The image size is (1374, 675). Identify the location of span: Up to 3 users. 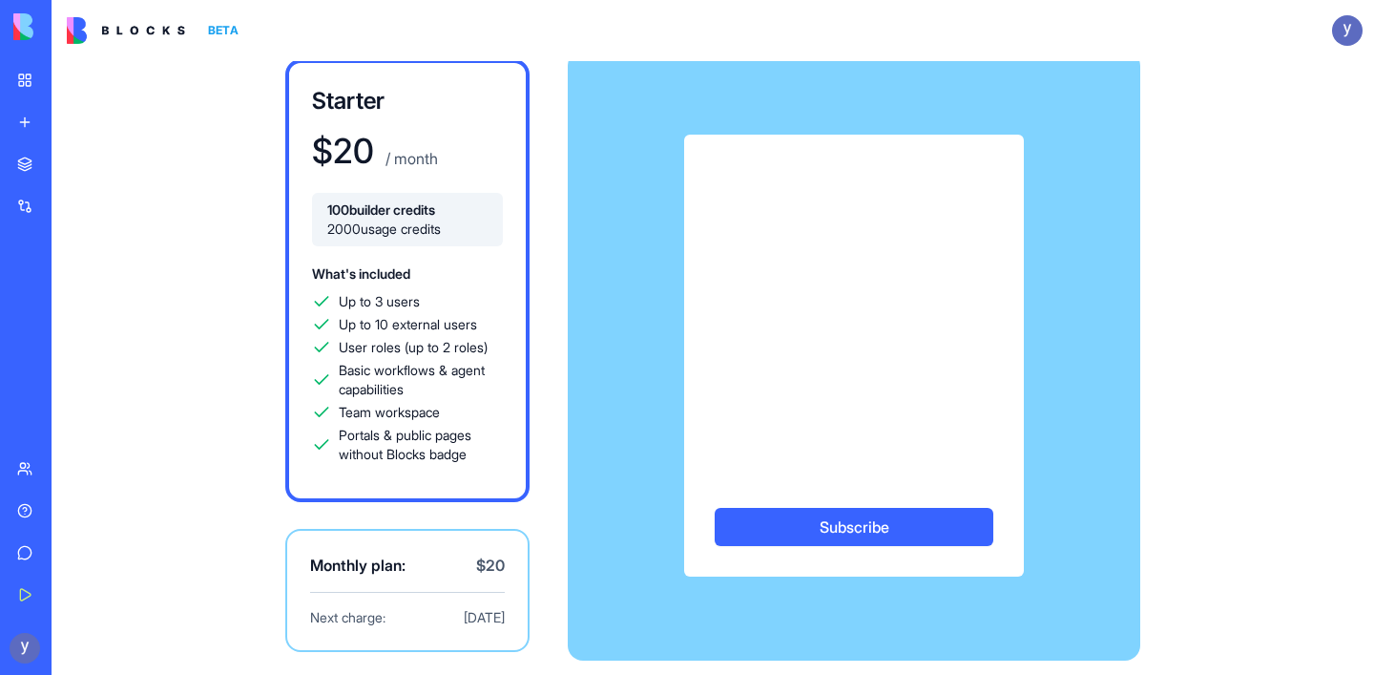
(379, 302).